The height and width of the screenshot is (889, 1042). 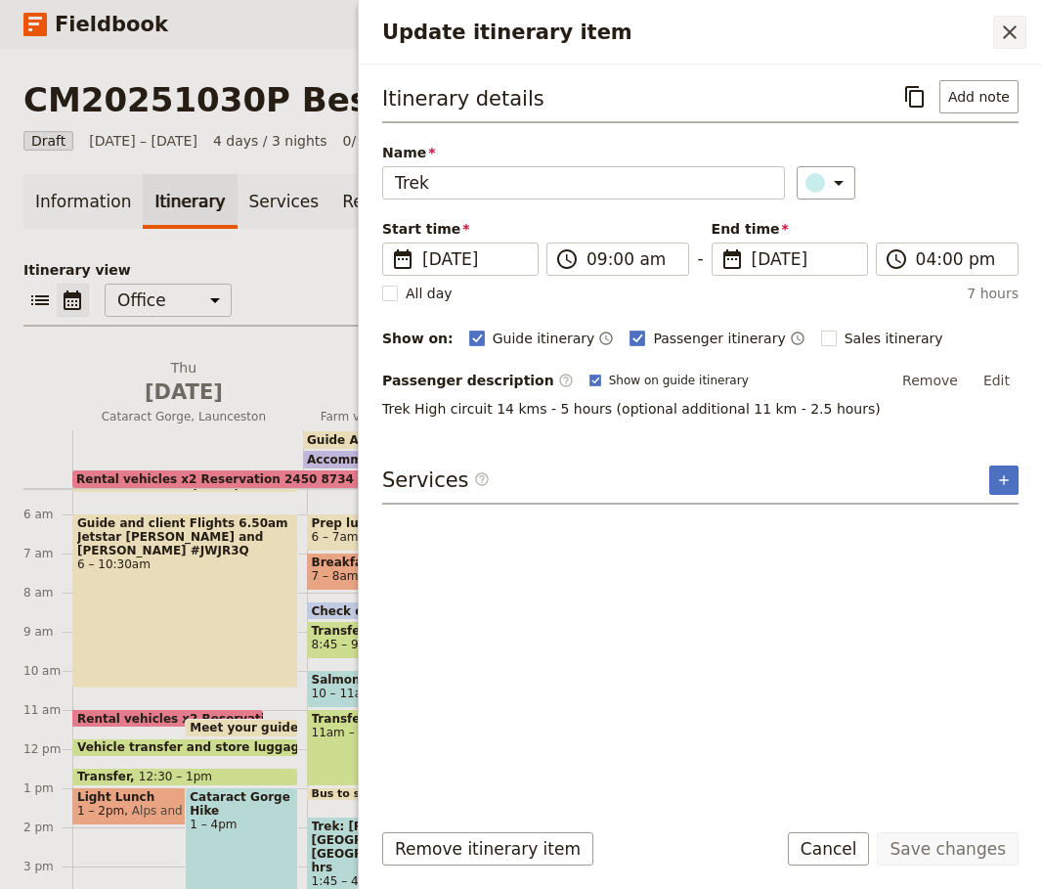 I want to click on span: 4 days / 3 nights, so click(x=270, y=141).